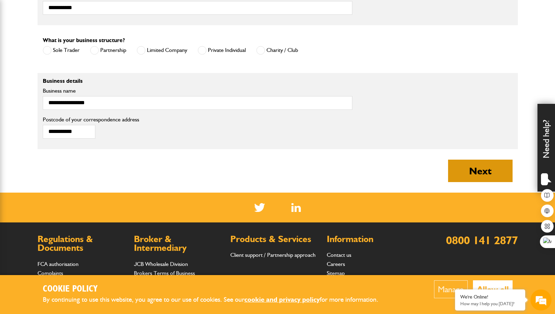  Describe the element at coordinates (482, 240) in the screenshot. I see `a: 0800 141 2877` at that location.